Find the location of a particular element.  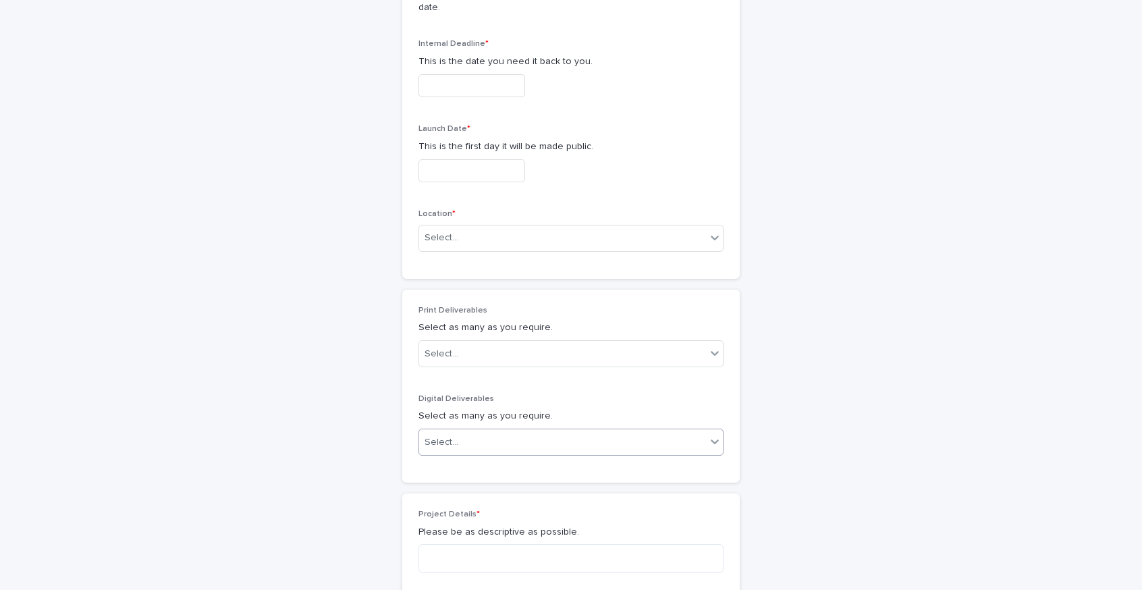

p: This is the first day it will be made public. is located at coordinates (571, 146).